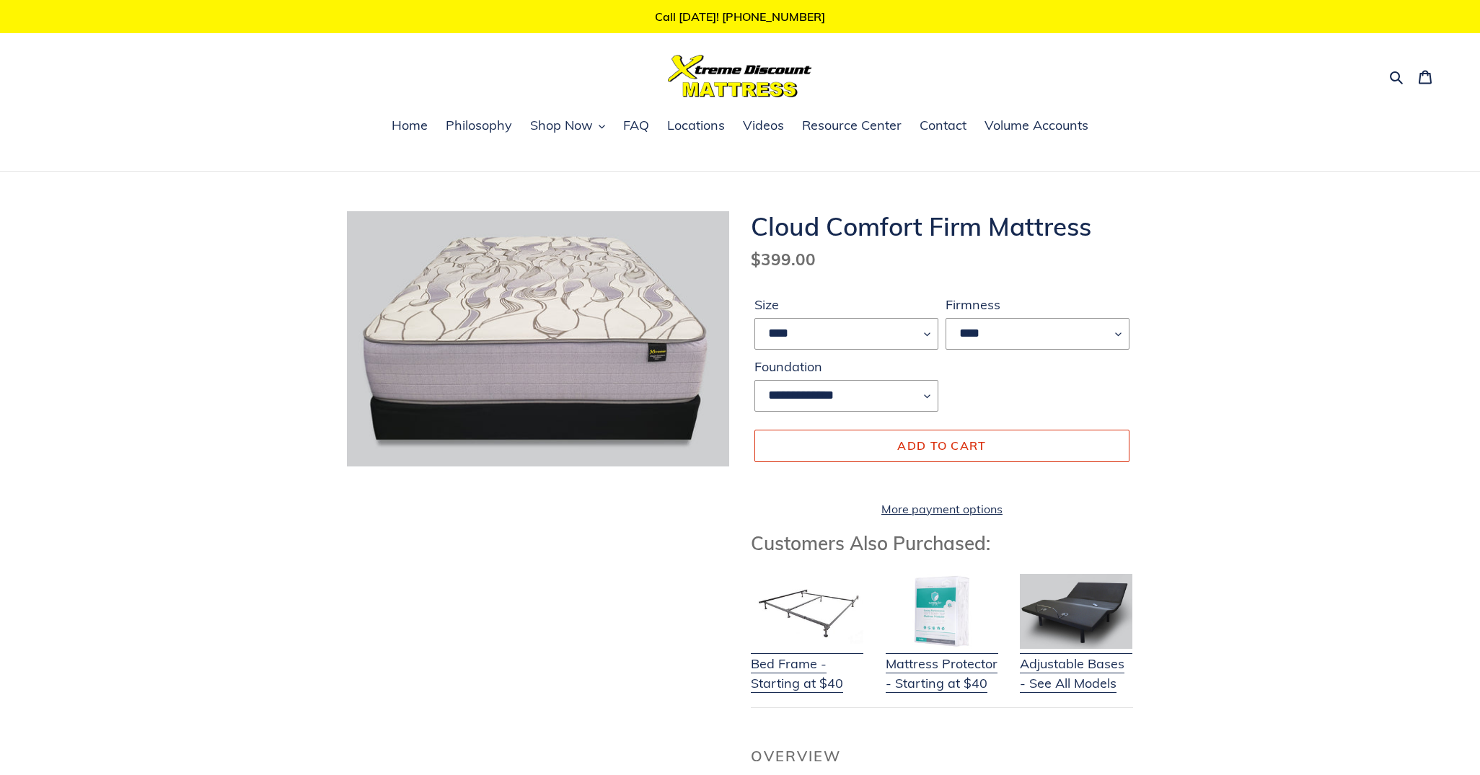 This screenshot has width=1480, height=775. What do you see at coordinates (410, 126) in the screenshot?
I see `span: Home` at bounding box center [410, 126].